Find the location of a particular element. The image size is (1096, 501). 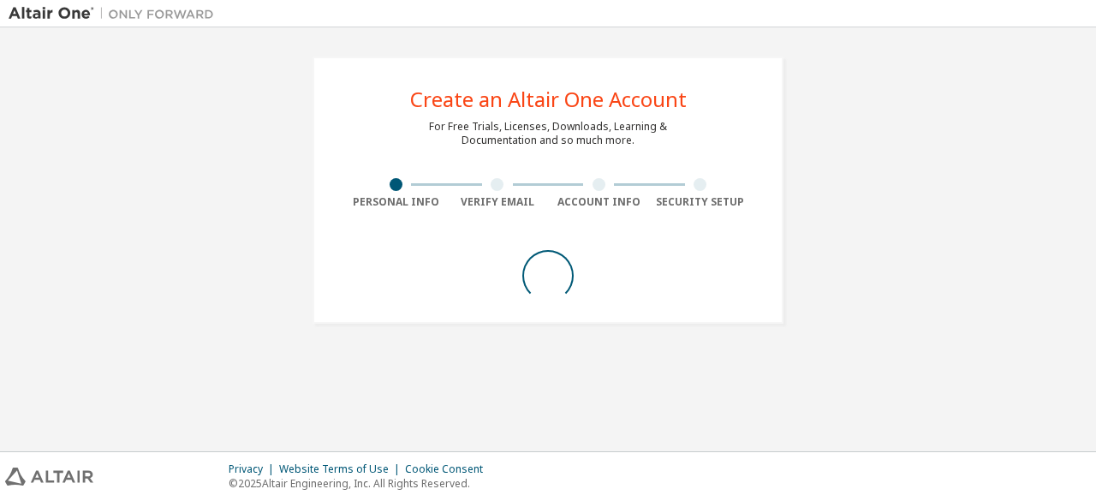

img: Altair One is located at coordinates (116, 14).